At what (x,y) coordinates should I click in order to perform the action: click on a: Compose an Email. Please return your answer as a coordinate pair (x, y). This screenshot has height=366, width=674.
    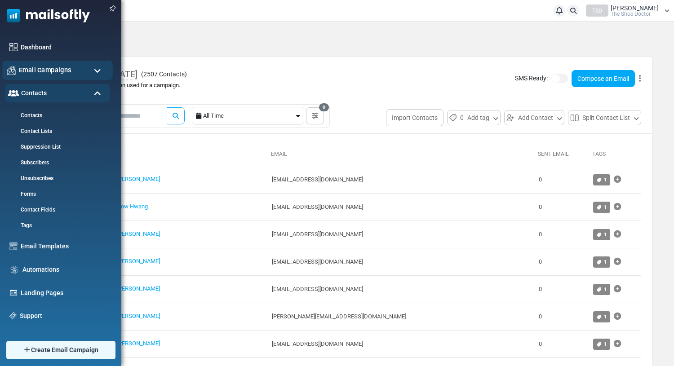
    Looking at the image, I should click on (603, 79).